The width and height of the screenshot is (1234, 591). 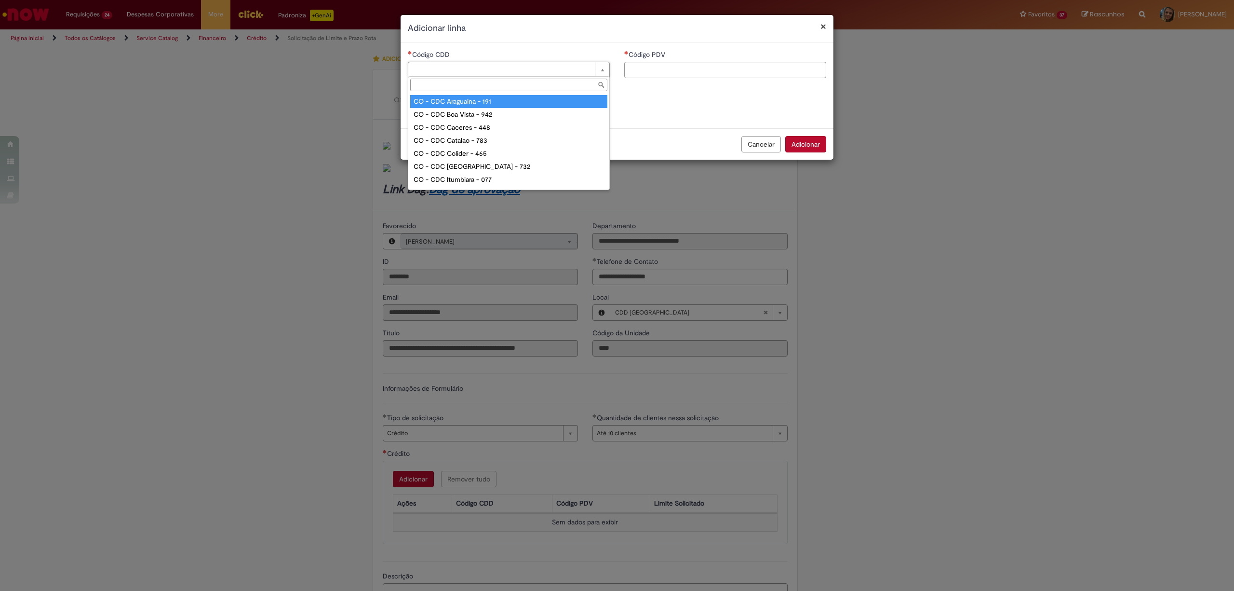 I want to click on div: CO - CDC Catalao - 783, so click(x=509, y=140).